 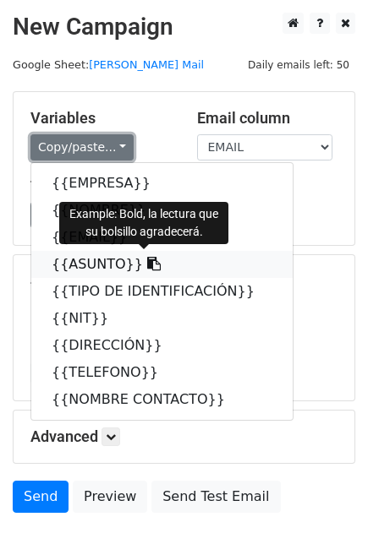 What do you see at coordinates (298, 65) in the screenshot?
I see `span: Daily emails left: 50` at bounding box center [298, 65].